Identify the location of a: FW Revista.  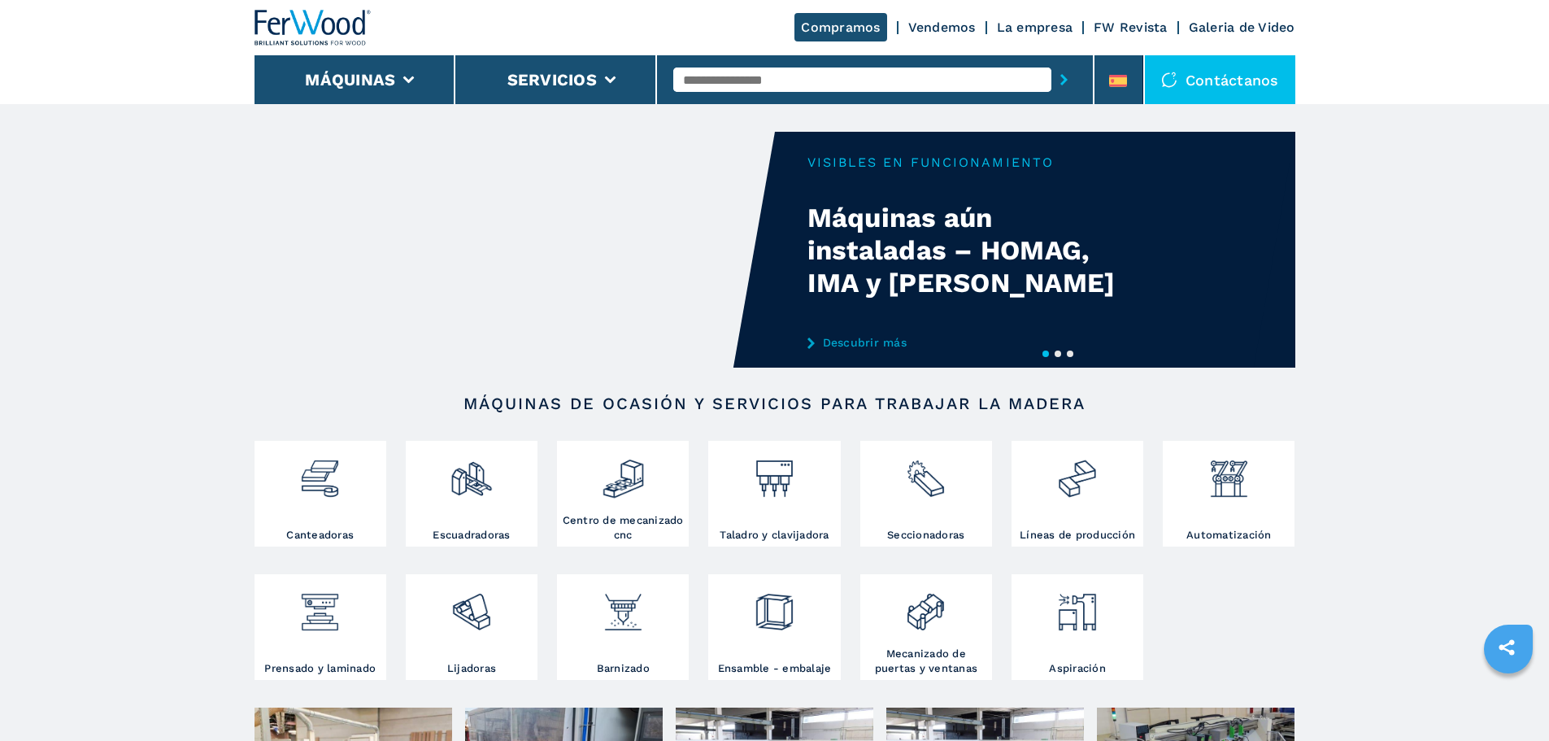
(1130, 27).